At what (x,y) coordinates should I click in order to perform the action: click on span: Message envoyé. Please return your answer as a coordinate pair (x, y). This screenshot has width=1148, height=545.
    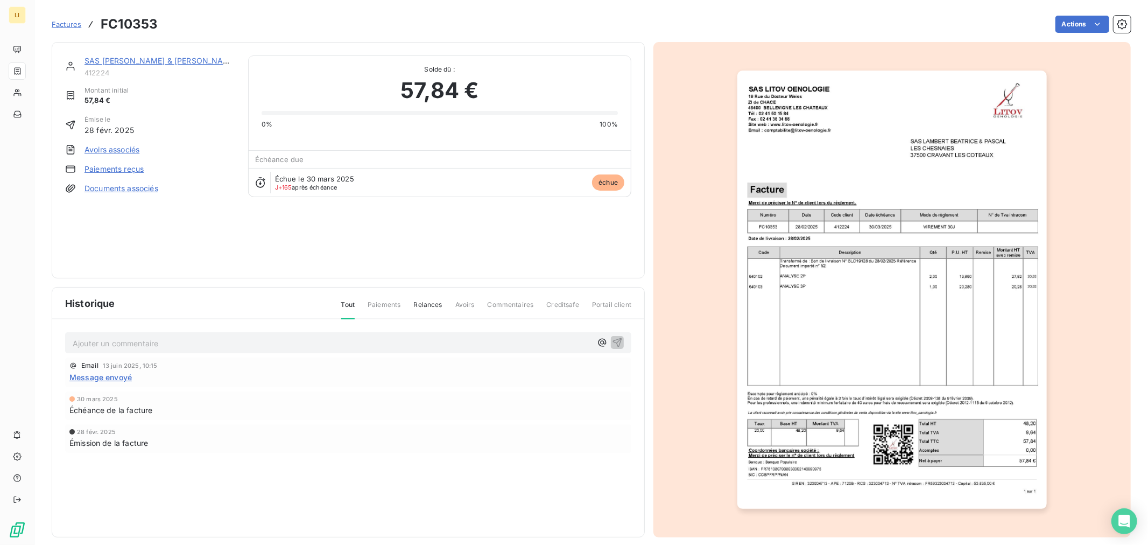
    Looking at the image, I should click on (101, 377).